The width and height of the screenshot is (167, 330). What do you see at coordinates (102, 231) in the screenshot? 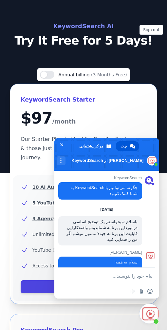
I see `span: باسلام :میخواستم یک توضیح اساسی درمورداین برنامه شمابدونم واصلاکارایی قابلیت این برنامه چیه؟ ممنو...` at bounding box center [102, 231].